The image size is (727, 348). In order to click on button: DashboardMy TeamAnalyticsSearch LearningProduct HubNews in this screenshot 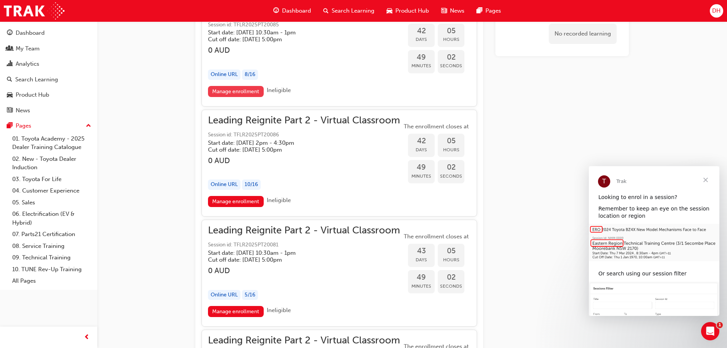, I will do `click(48, 71)`.